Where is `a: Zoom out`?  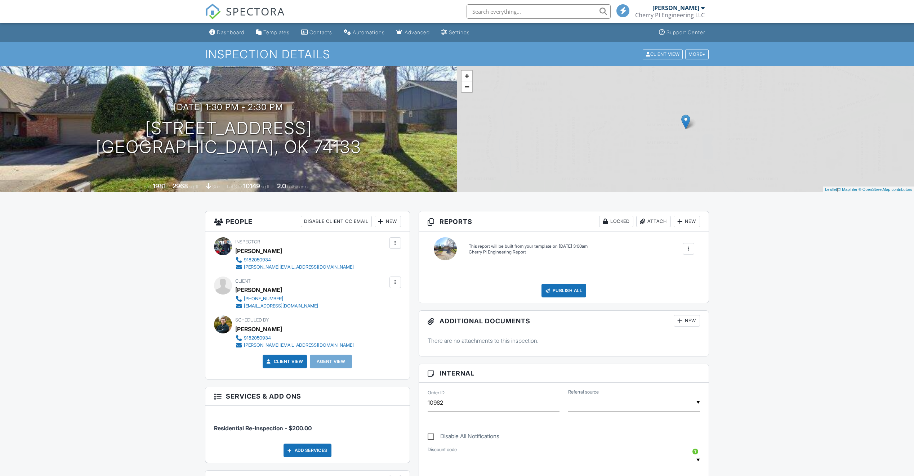
a: Zoom out is located at coordinates (467, 87).